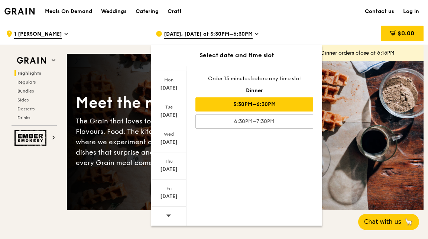 The height and width of the screenshot is (239, 428). Describe the element at coordinates (406, 33) in the screenshot. I see `span: $0.00` at that location.